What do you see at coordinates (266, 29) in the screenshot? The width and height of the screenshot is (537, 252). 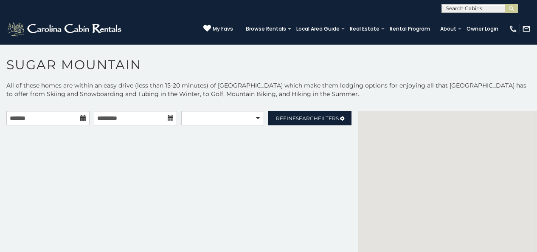 I see `a: Browse Rentals` at bounding box center [266, 29].